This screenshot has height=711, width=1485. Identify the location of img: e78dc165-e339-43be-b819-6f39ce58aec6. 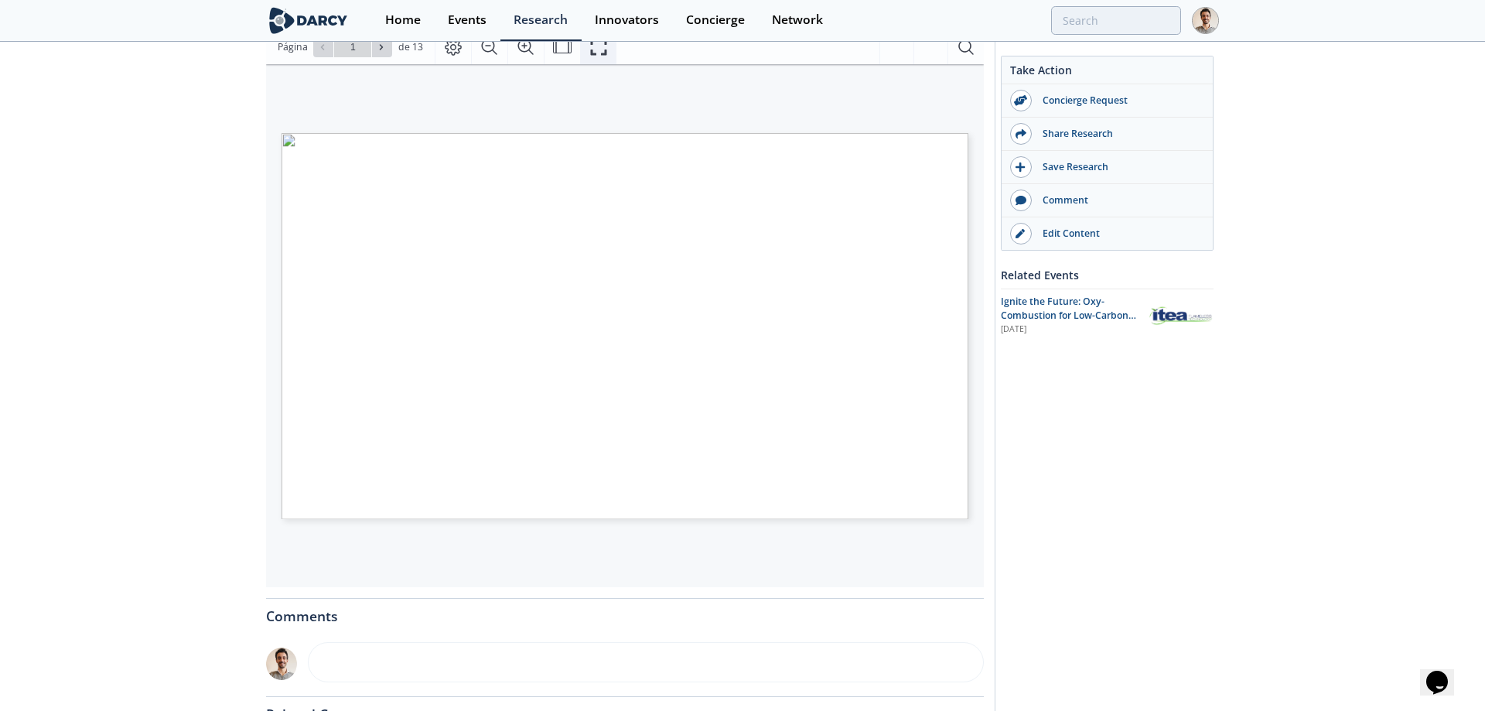
(282, 664).